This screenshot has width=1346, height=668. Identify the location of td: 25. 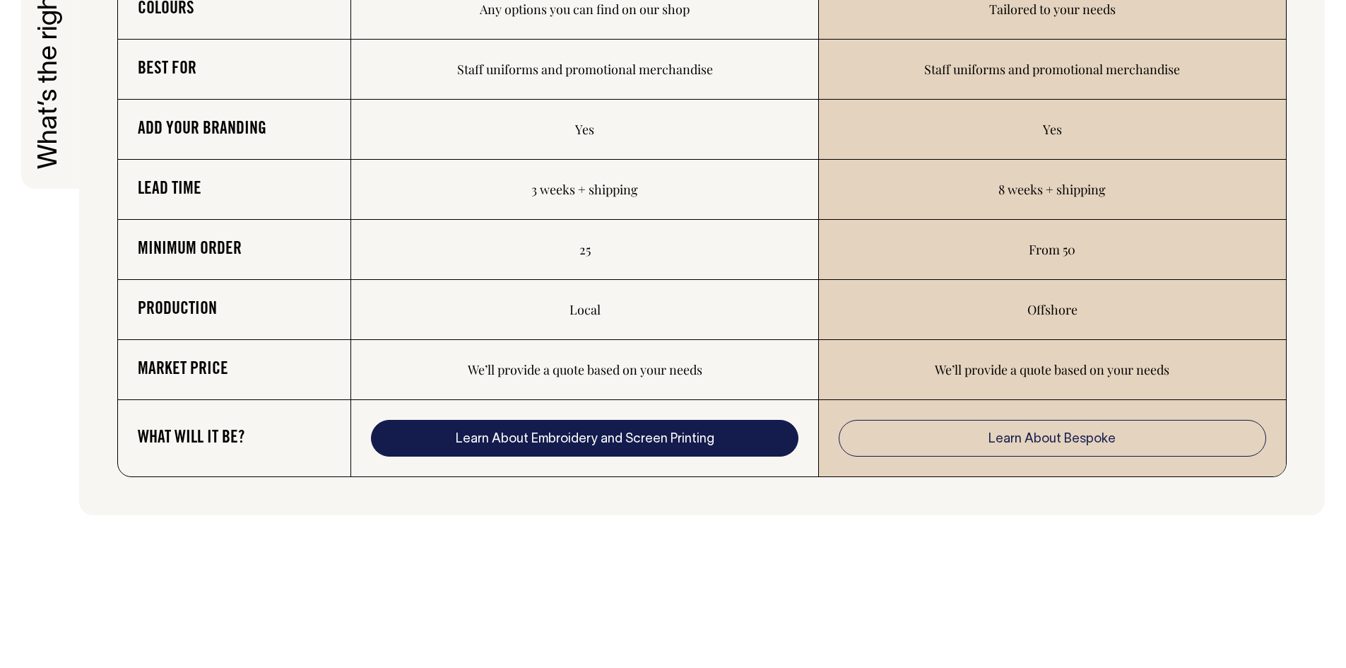
(585, 250).